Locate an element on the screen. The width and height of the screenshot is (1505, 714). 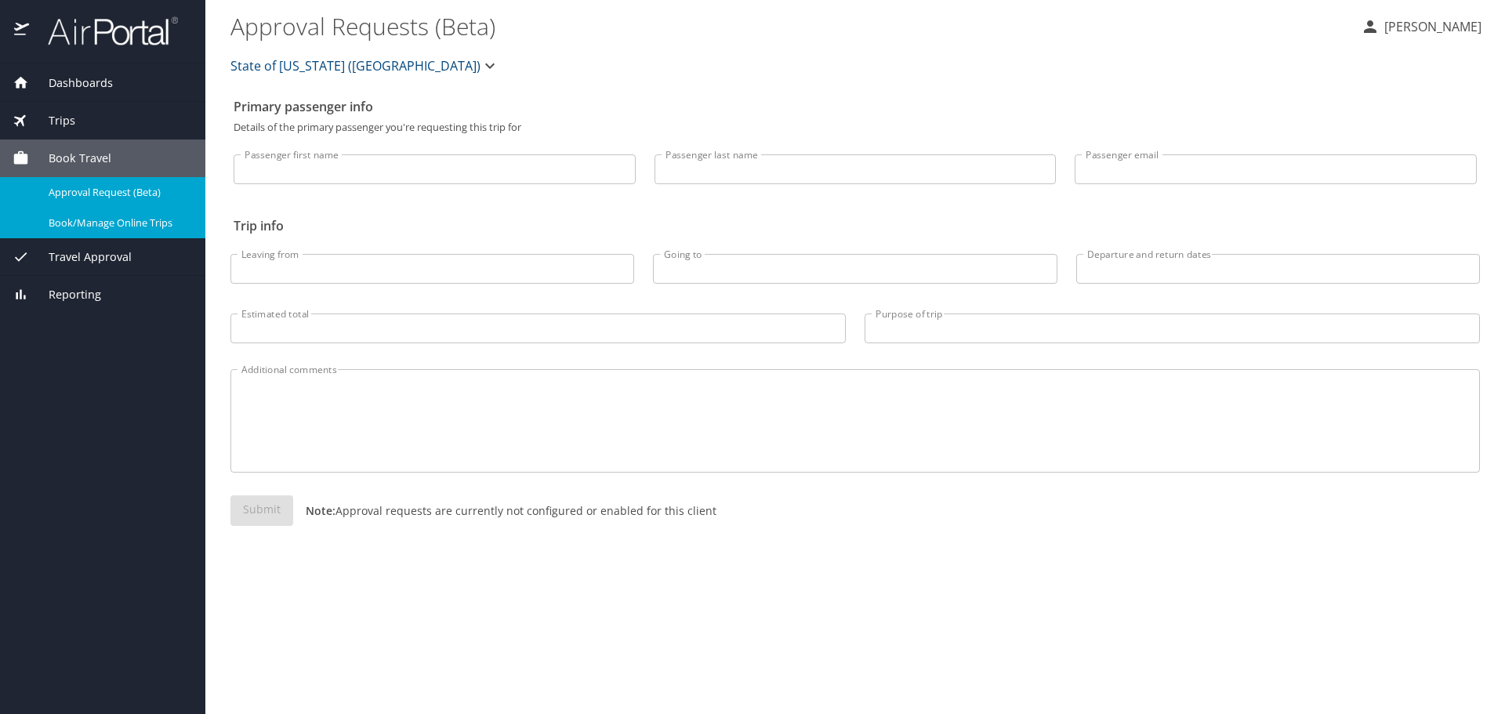
img: airportal-logo.png is located at coordinates (104, 31).